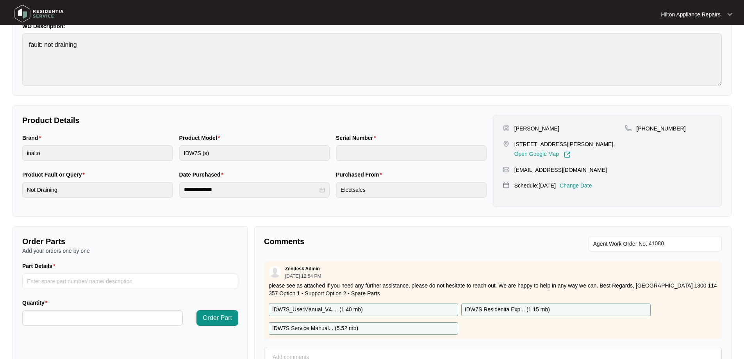 This screenshot has width=744, height=359. What do you see at coordinates (255, 153) in the screenshot?
I see `input: Product Model` at bounding box center [255, 153].